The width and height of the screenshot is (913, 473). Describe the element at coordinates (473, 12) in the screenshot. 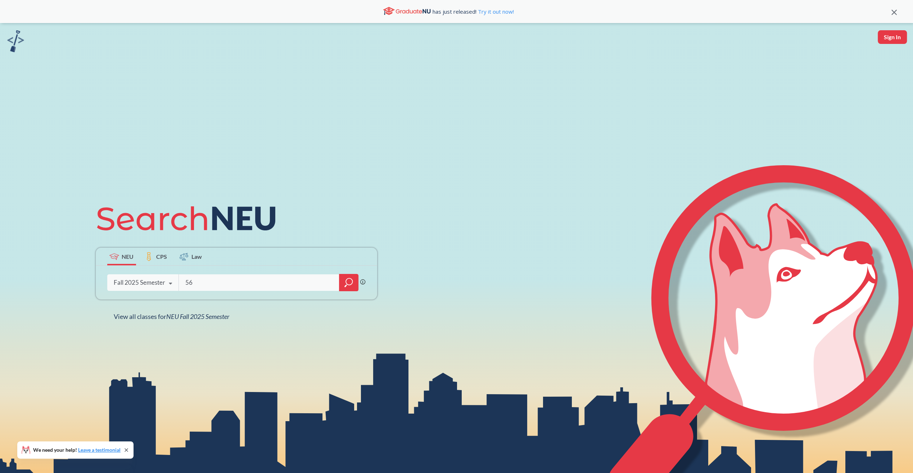

I see `span: has just released!` at that location.